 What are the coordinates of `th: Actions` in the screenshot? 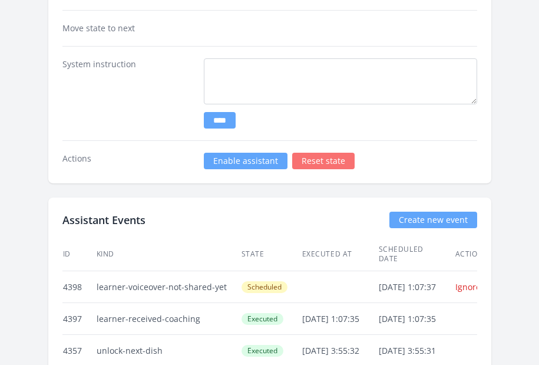 It's located at (493, 254).